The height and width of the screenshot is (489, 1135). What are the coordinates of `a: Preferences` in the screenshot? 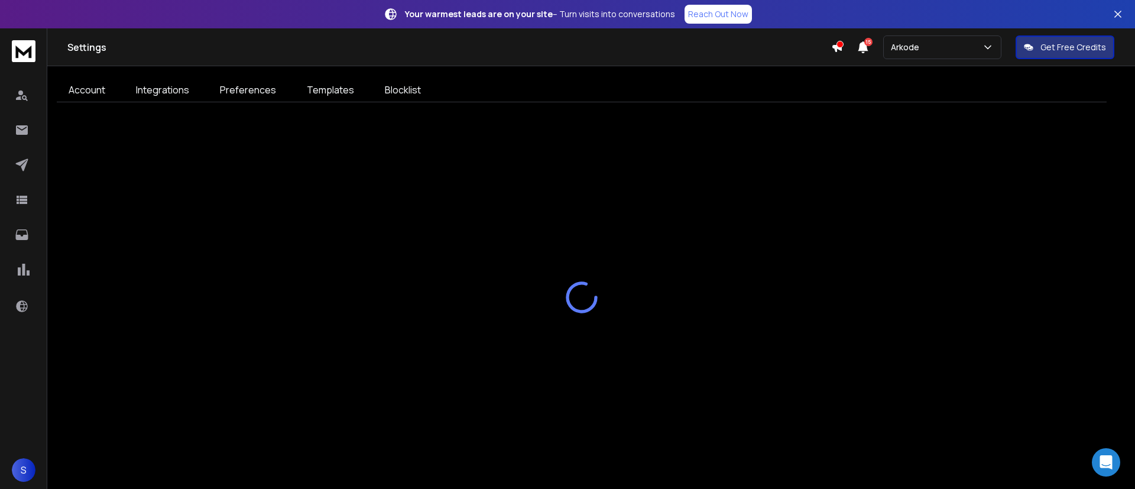 It's located at (248, 90).